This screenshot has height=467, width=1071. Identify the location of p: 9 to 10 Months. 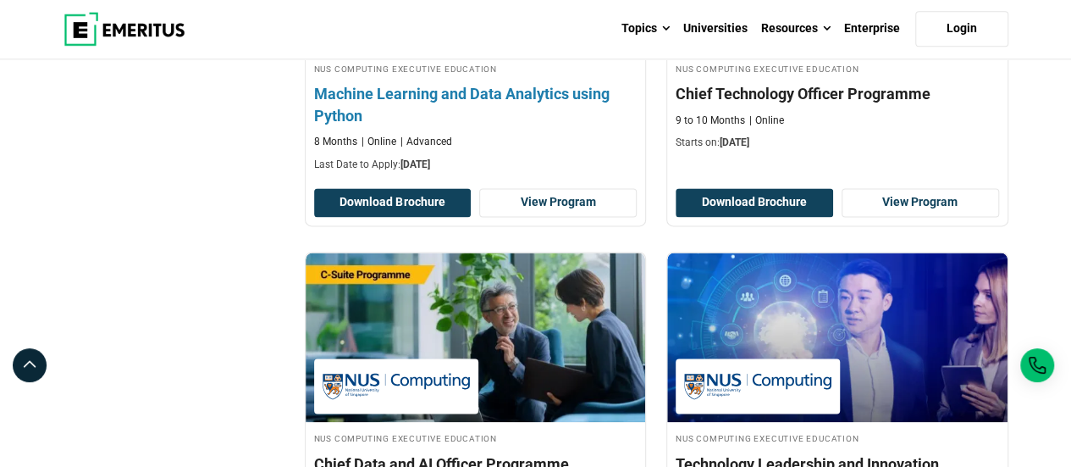
(710, 120).